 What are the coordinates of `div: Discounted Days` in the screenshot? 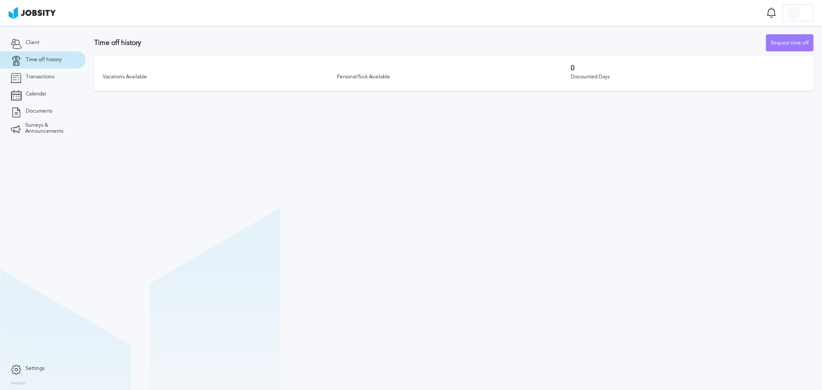 It's located at (688, 77).